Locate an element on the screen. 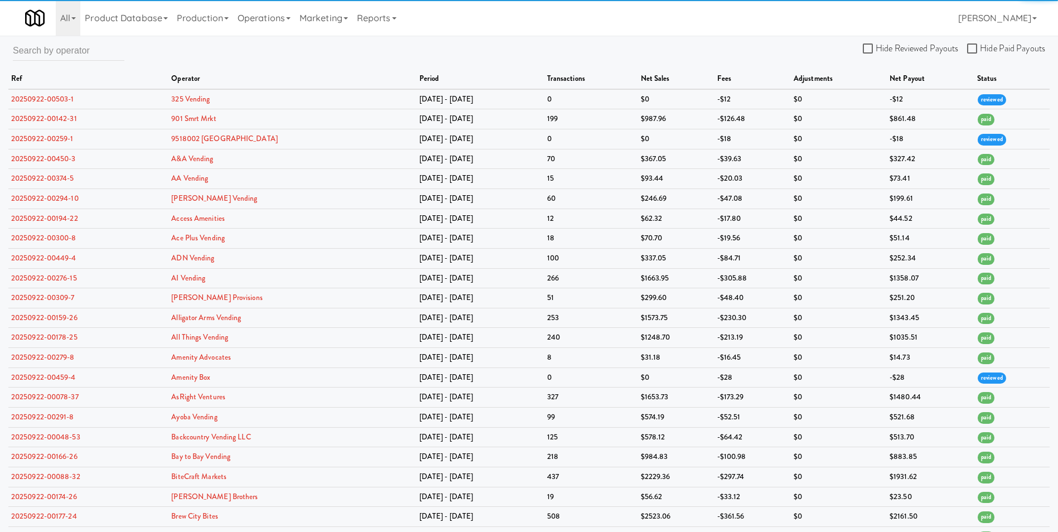 The image size is (1058, 532). td: $1480.44 is located at coordinates (930, 398).